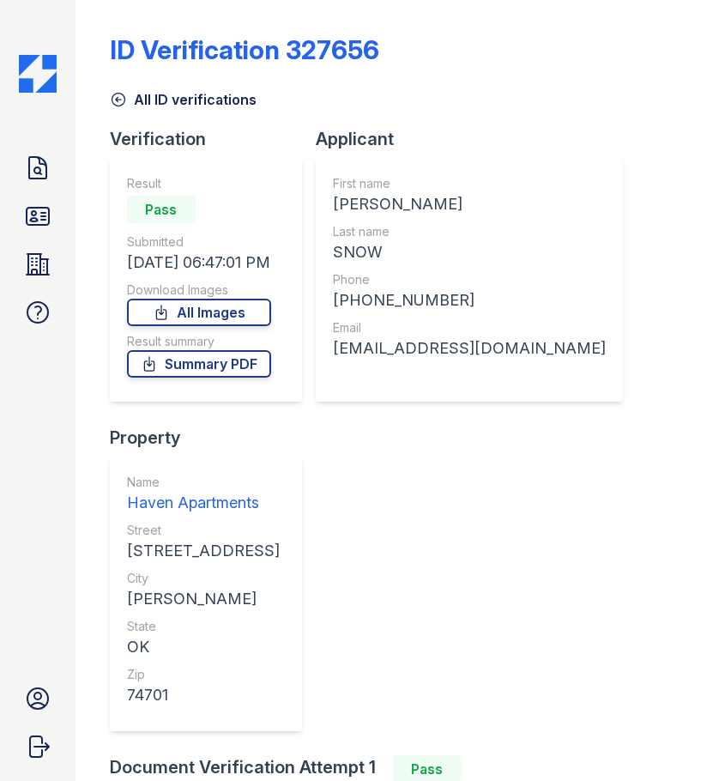 The image size is (725, 781). What do you see at coordinates (469, 184) in the screenshot?
I see `div: First name` at bounding box center [469, 184].